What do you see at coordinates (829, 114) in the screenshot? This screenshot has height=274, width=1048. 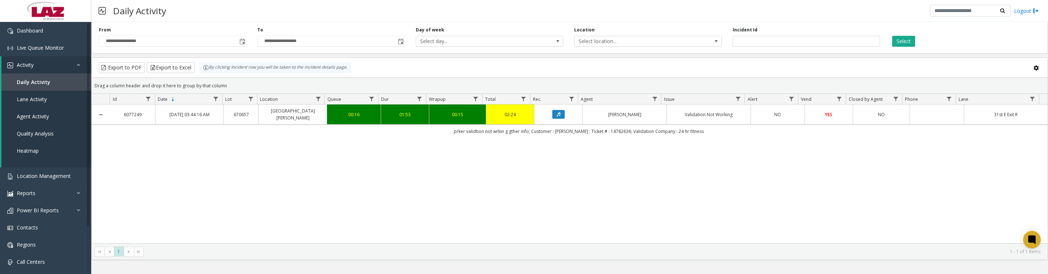 I see `span: YES` at bounding box center [829, 114].